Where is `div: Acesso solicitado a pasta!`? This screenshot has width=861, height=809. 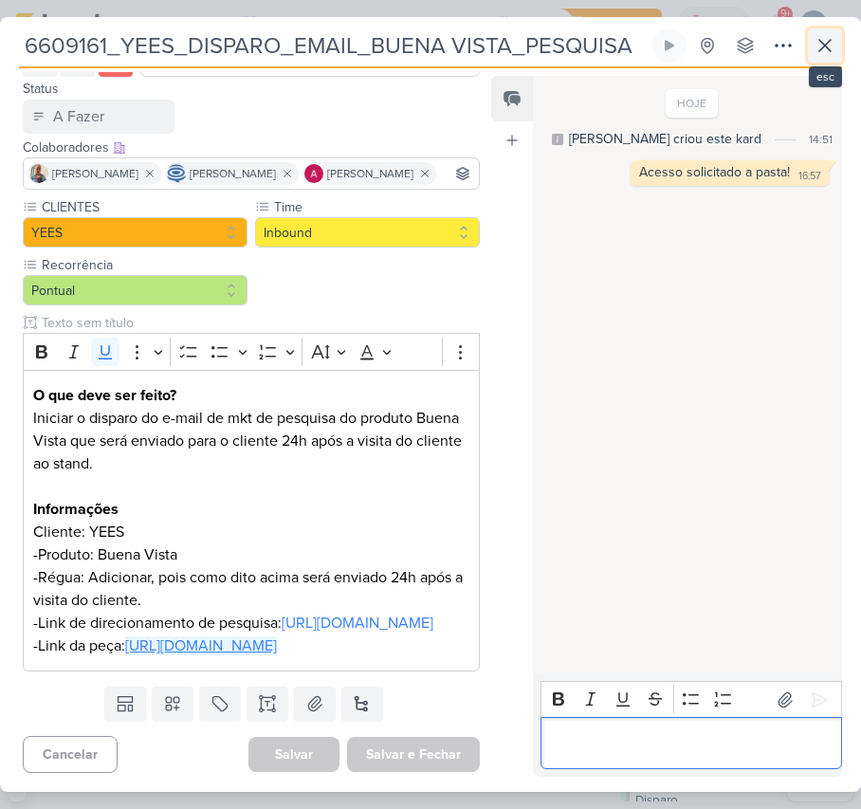 div: Acesso solicitado a pasta! is located at coordinates (714, 172).